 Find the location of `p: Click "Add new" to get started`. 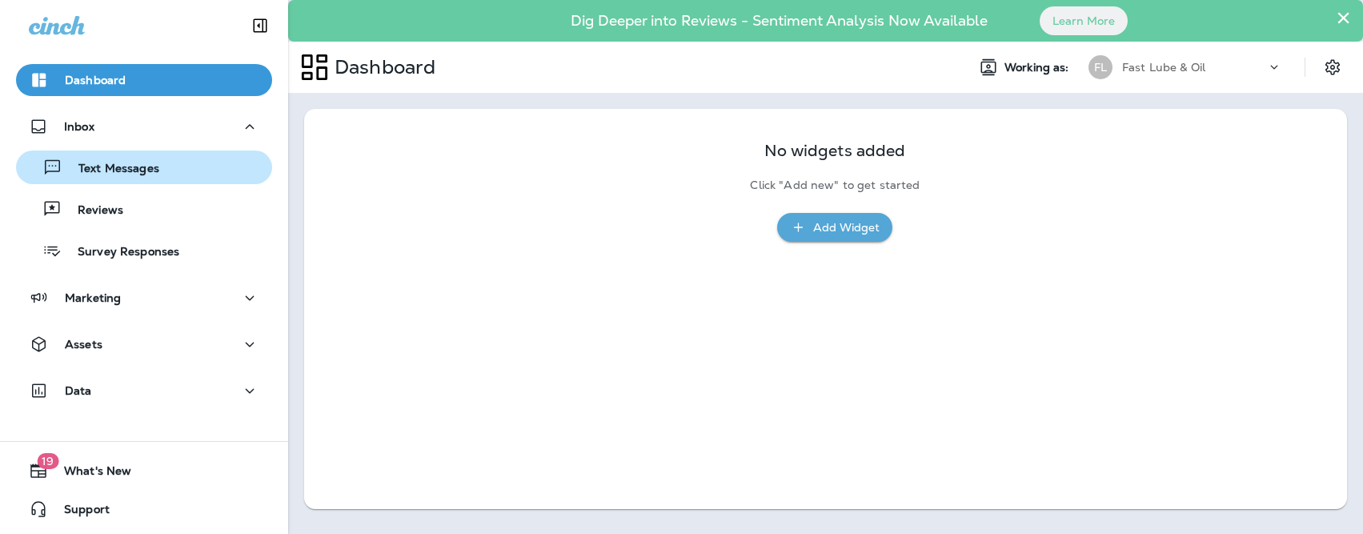

p: Click "Add new" to get started is located at coordinates (835, 185).